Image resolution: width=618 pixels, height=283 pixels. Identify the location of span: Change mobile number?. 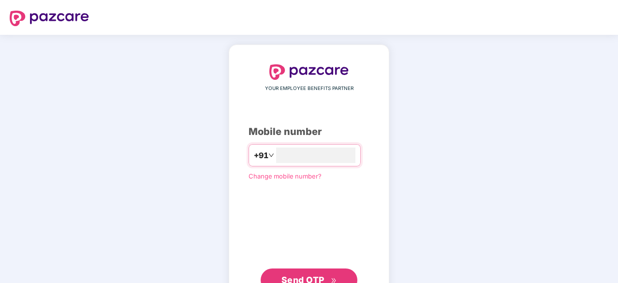
(285, 176).